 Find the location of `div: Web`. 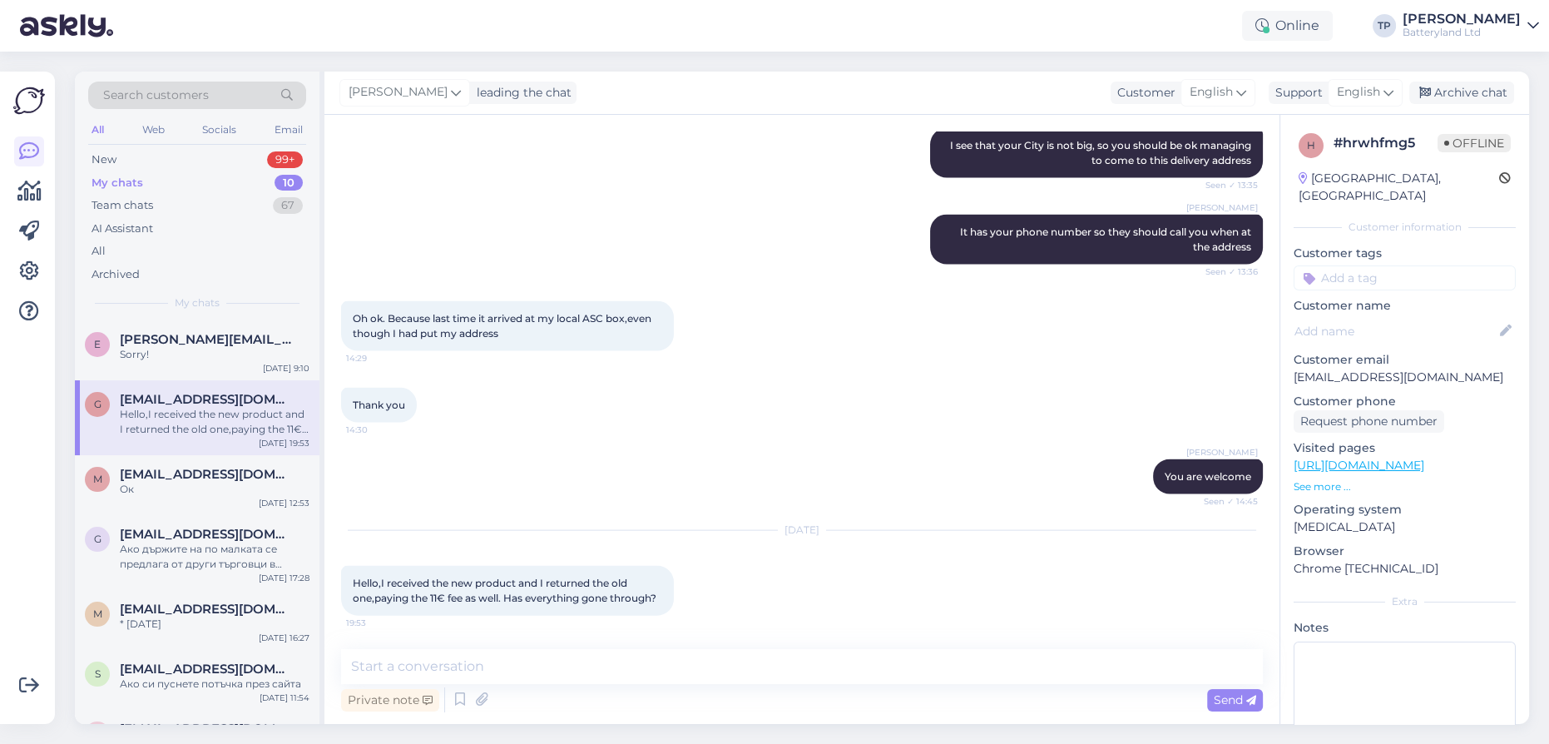

div: Web is located at coordinates (153, 130).